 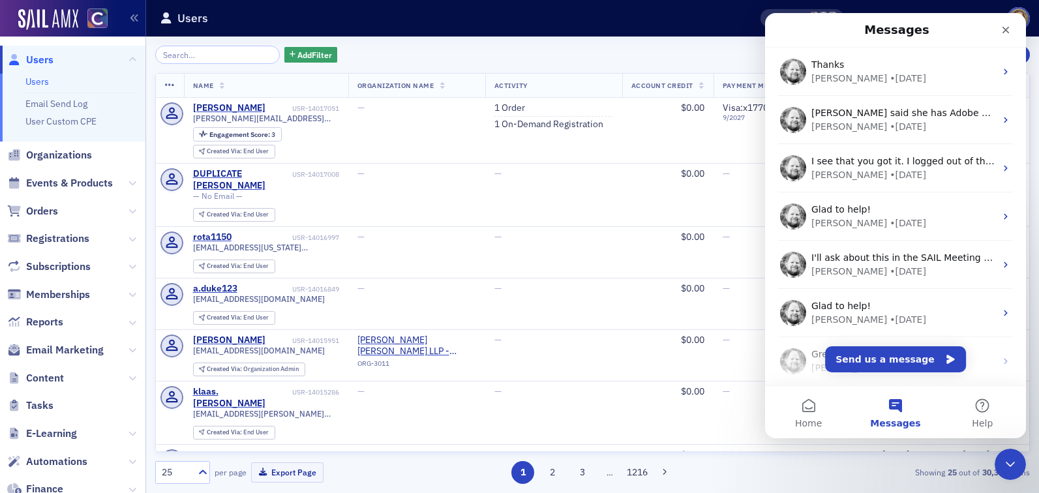 I want to click on div: Close, so click(x=241, y=17).